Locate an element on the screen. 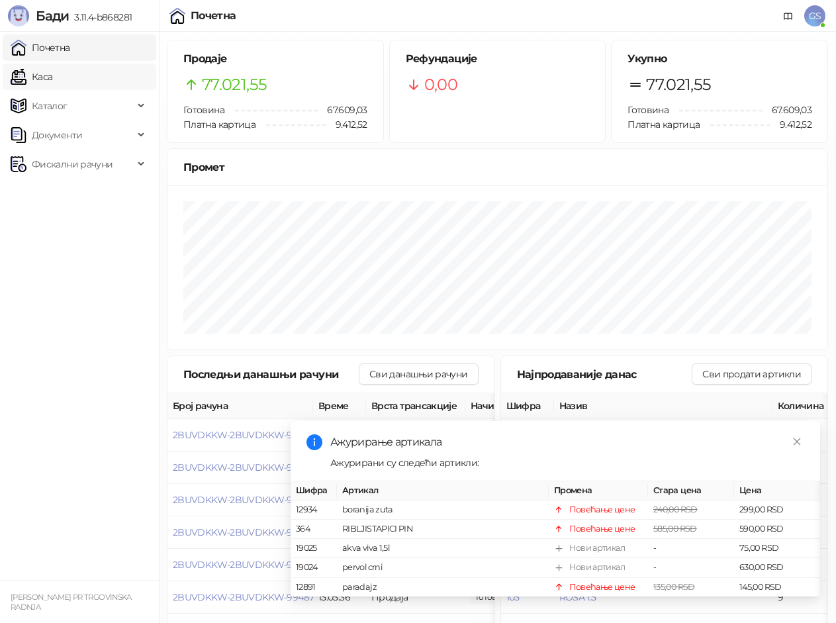  div: Ажурирање артикала is located at coordinates (567, 442).